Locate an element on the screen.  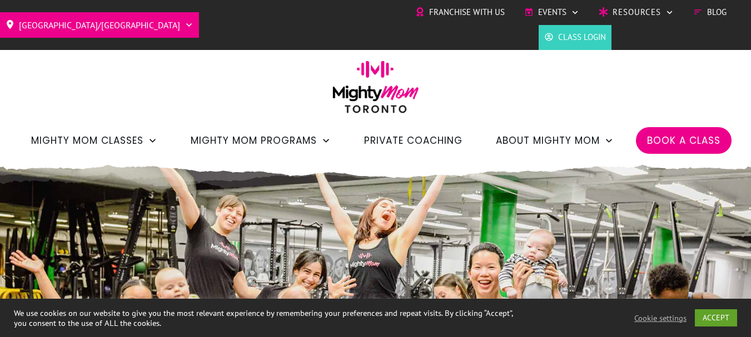
a: Mighty Mom Classes is located at coordinates (94, 141).